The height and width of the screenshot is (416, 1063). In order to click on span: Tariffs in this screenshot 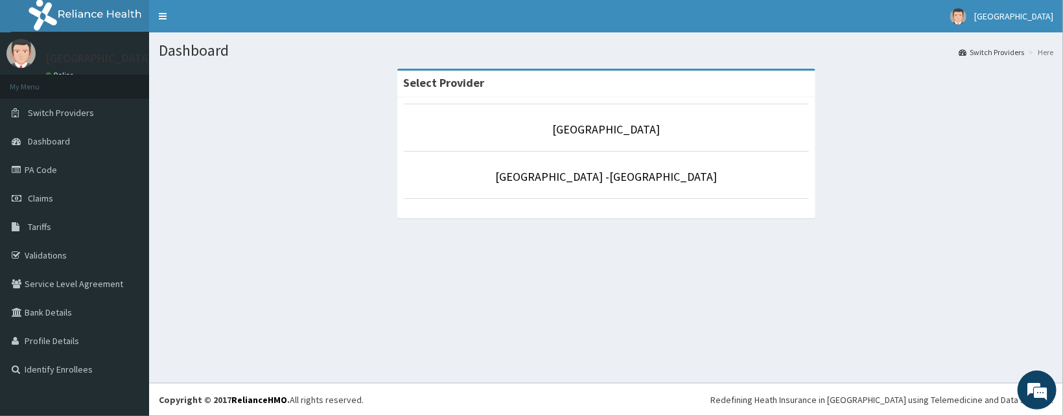, I will do `click(40, 227)`.